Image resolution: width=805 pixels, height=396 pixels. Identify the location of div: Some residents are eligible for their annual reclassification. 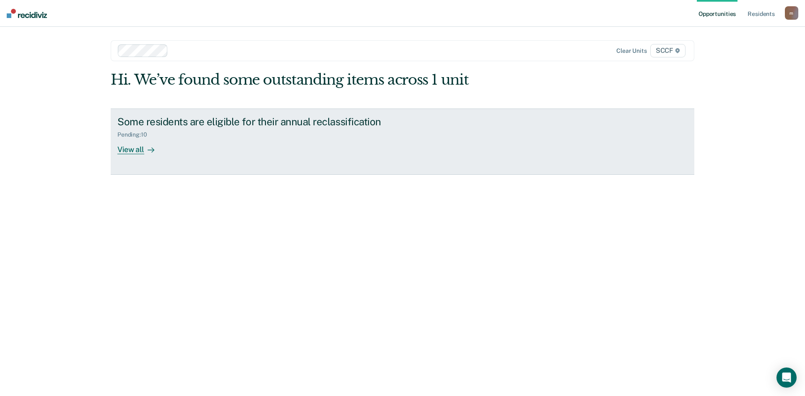
(265, 122).